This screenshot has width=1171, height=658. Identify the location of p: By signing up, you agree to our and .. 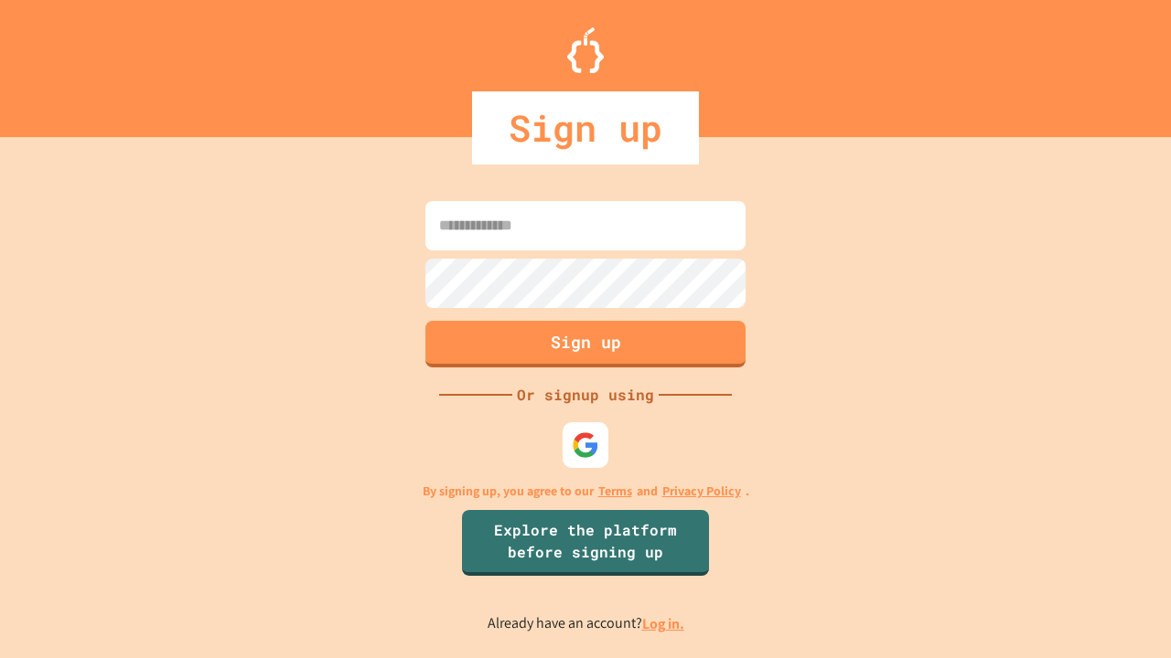
(585, 491).